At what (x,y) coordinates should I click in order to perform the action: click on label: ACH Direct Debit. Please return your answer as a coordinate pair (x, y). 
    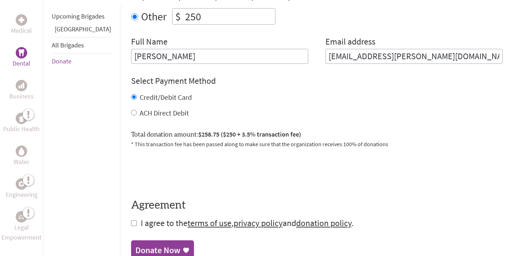
    Looking at the image, I should click on (164, 113).